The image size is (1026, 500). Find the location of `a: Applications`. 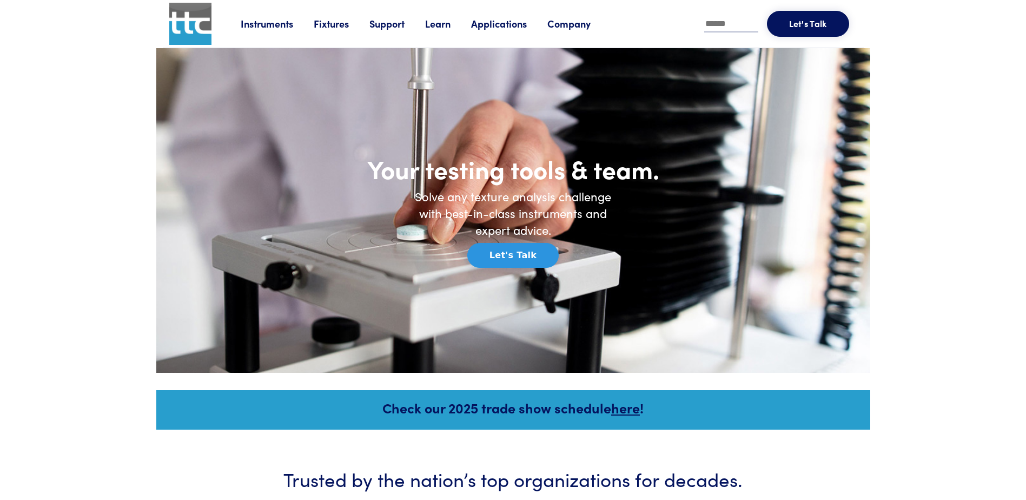

a: Applications is located at coordinates (509, 23).